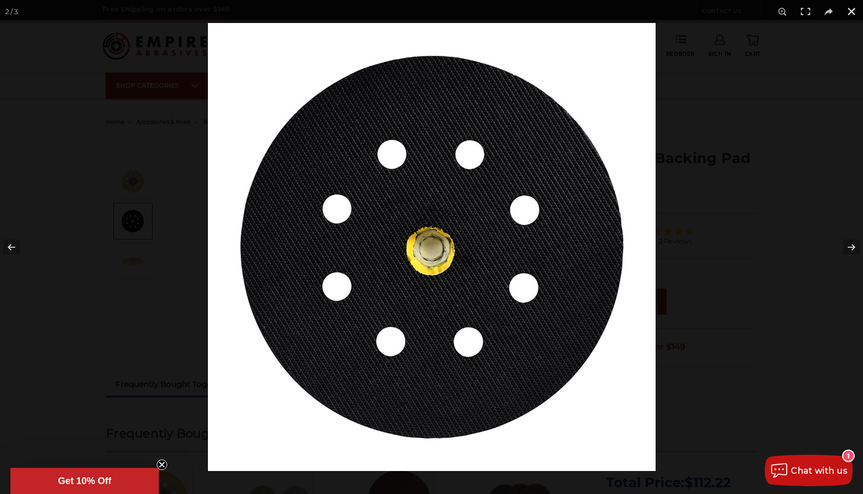 The width and height of the screenshot is (863, 494). Describe the element at coordinates (844, 247) in the screenshot. I see `button: Next (arrow right)` at that location.